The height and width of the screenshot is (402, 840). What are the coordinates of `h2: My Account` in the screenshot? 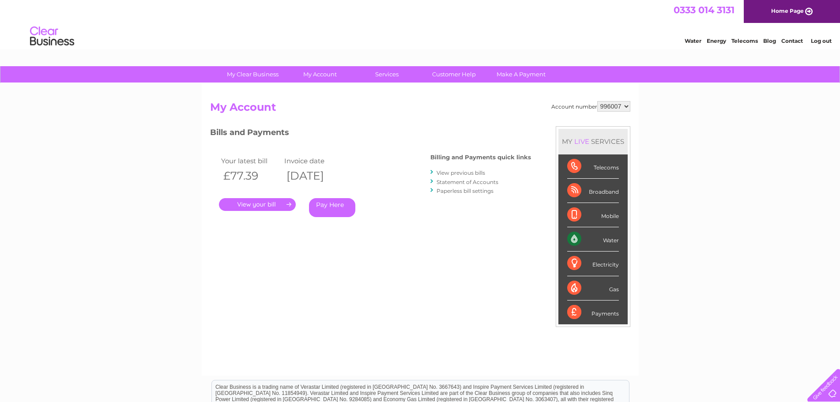 It's located at (420, 109).